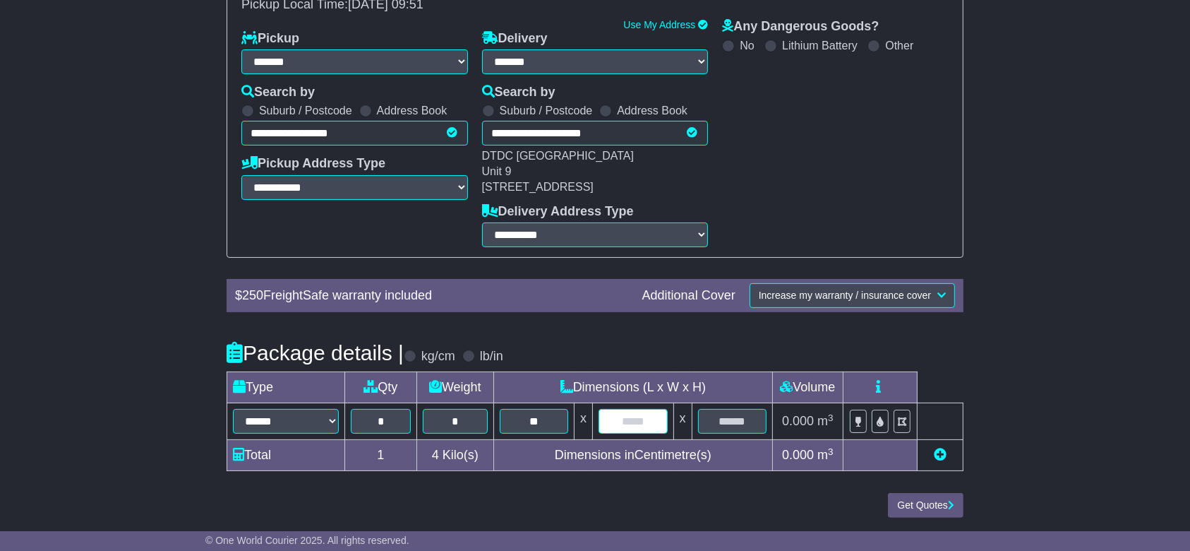 The width and height of the screenshot is (1190, 551). What do you see at coordinates (313, 164) in the screenshot?
I see `label: Pickup Address Type` at bounding box center [313, 164].